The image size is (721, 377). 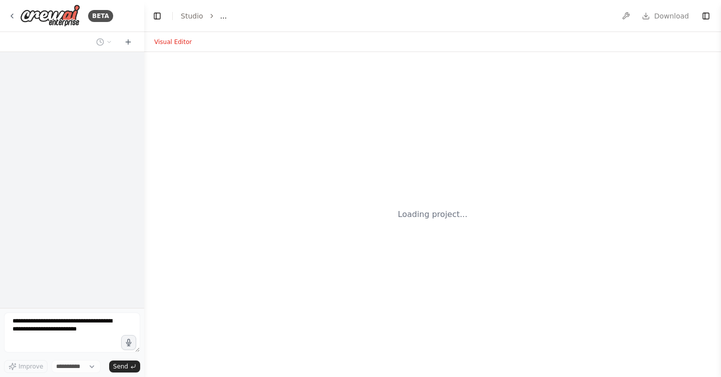 What do you see at coordinates (125, 367) in the screenshot?
I see `button: Send` at bounding box center [125, 367].